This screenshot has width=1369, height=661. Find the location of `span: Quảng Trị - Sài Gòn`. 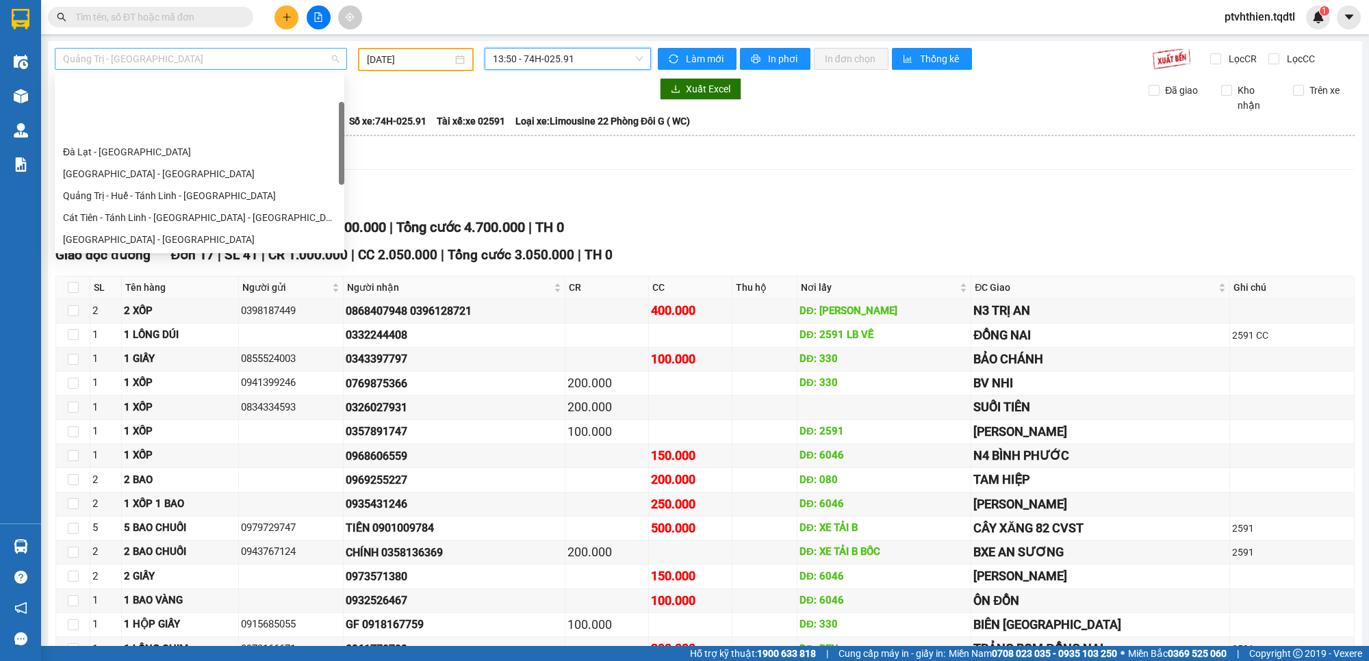

span: Quảng Trị - Sài Gòn is located at coordinates (201, 59).